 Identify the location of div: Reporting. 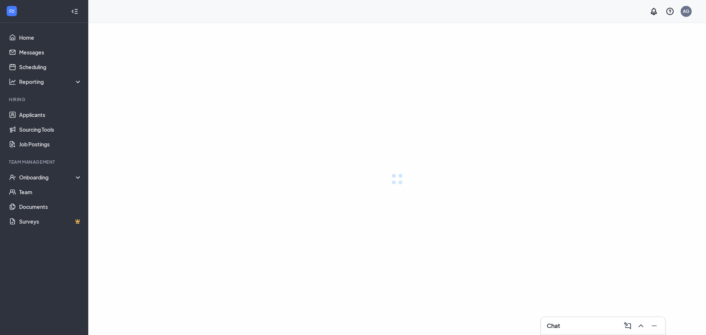
(51, 82).